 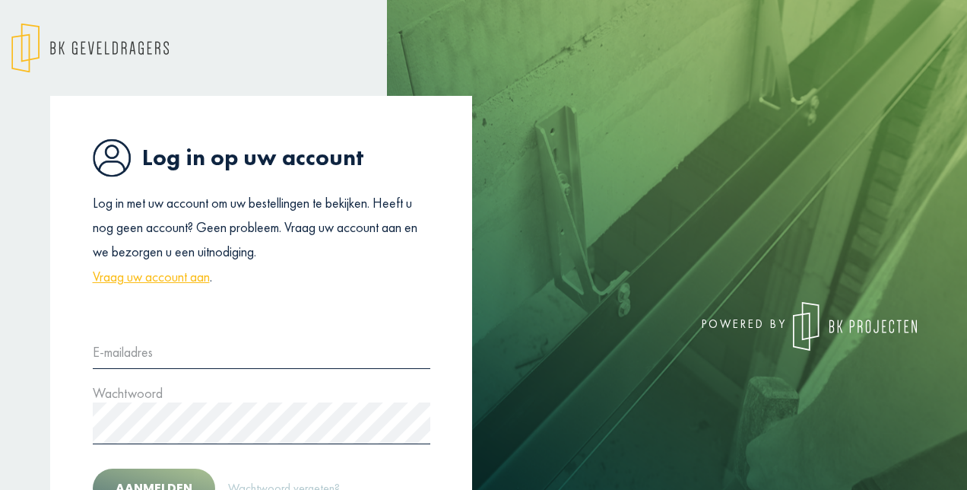 What do you see at coordinates (112, 157) in the screenshot?
I see `img: icon` at bounding box center [112, 157].